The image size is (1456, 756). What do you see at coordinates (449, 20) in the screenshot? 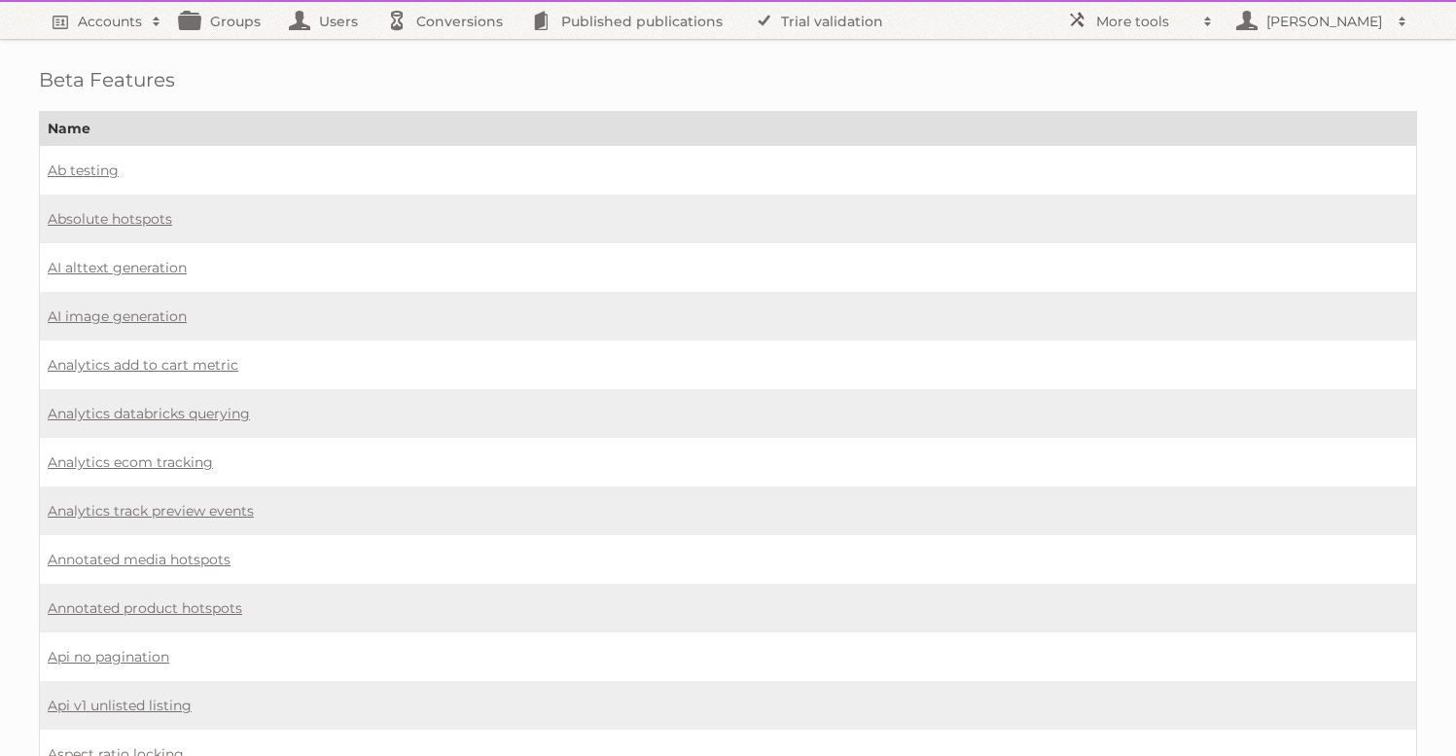
I see `a: Conversions` at bounding box center [449, 20].